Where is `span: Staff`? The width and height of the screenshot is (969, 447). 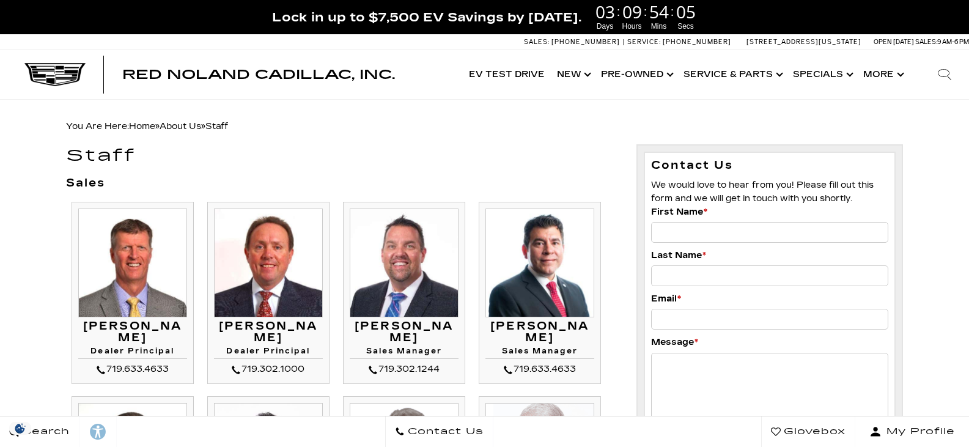
span: Staff is located at coordinates (216, 126).